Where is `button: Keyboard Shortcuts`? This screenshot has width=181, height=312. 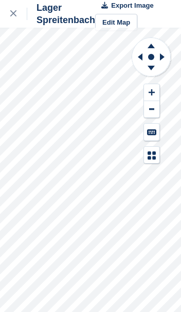 button: Keyboard Shortcuts is located at coordinates (152, 132).